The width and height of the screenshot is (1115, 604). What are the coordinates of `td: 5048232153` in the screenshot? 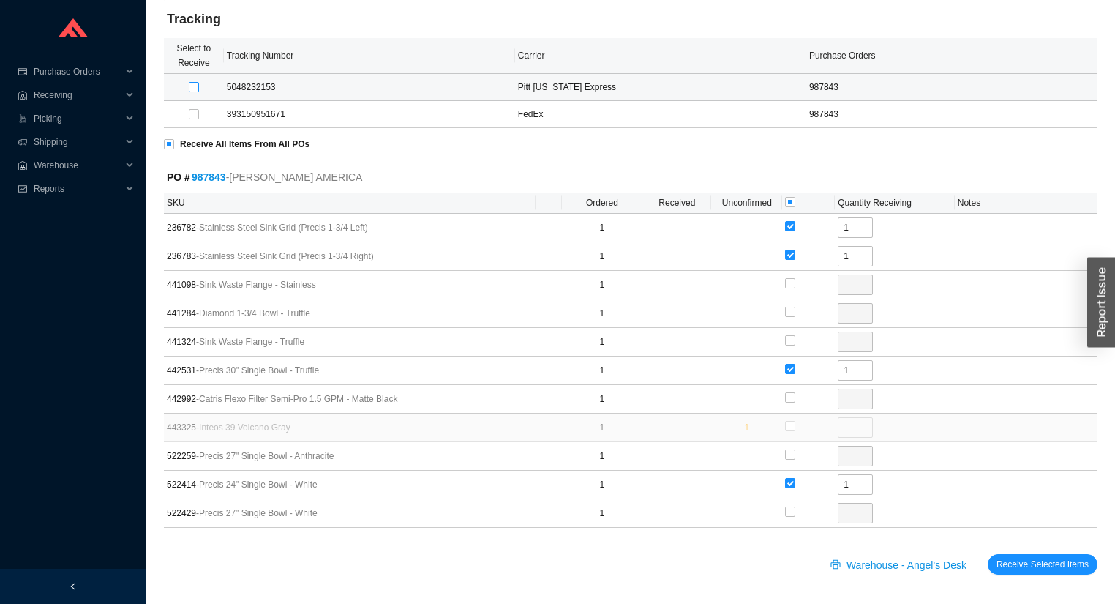 It's located at (370, 87).